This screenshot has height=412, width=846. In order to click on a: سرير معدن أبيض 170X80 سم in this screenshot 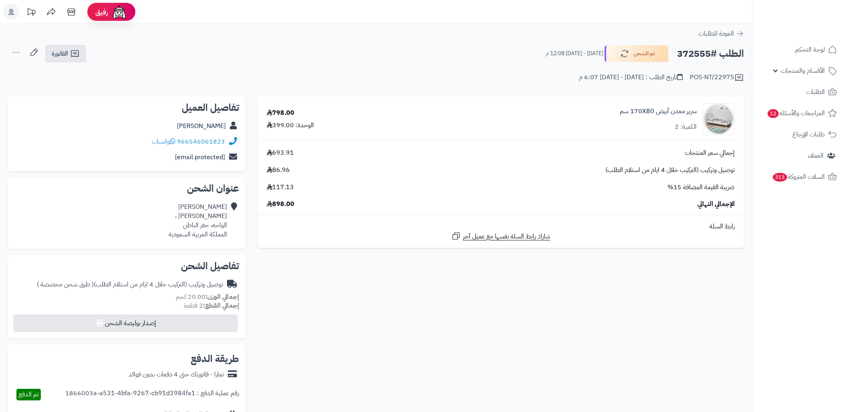, I will do `click(658, 111)`.